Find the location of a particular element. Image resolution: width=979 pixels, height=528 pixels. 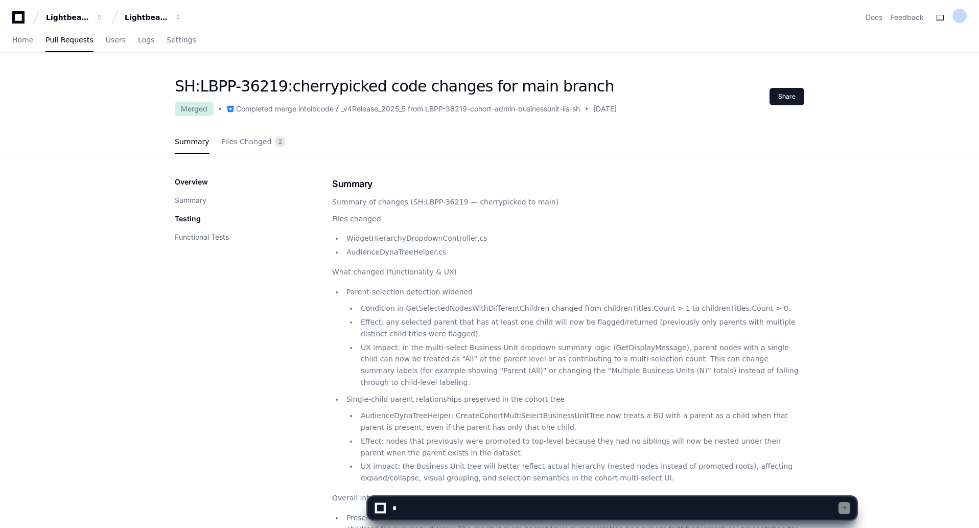

a: Docs is located at coordinates (874, 17).